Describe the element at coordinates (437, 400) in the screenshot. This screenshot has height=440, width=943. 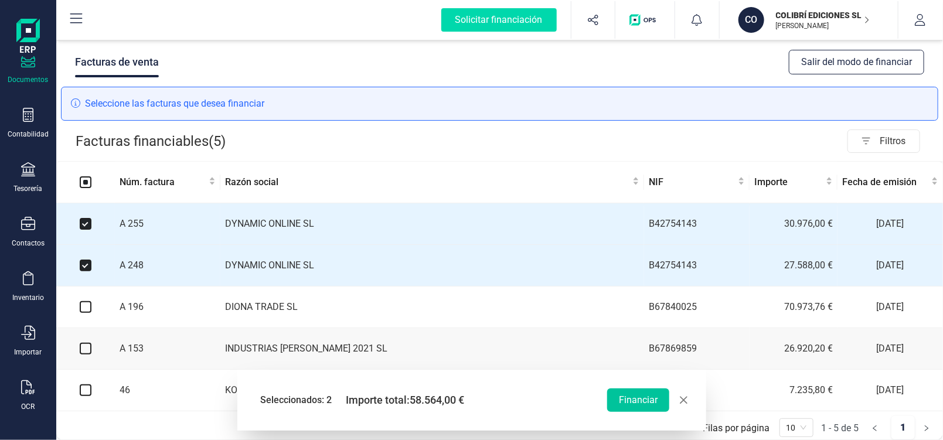
I see `span: 58.564,00 €` at that location.